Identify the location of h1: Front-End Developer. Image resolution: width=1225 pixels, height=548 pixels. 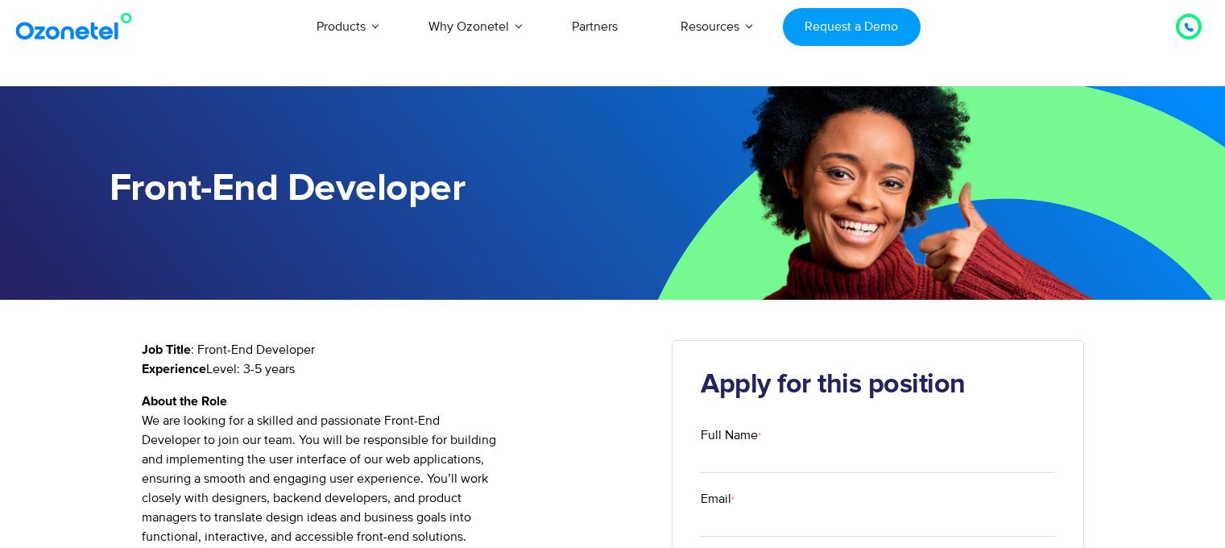
(361, 188).